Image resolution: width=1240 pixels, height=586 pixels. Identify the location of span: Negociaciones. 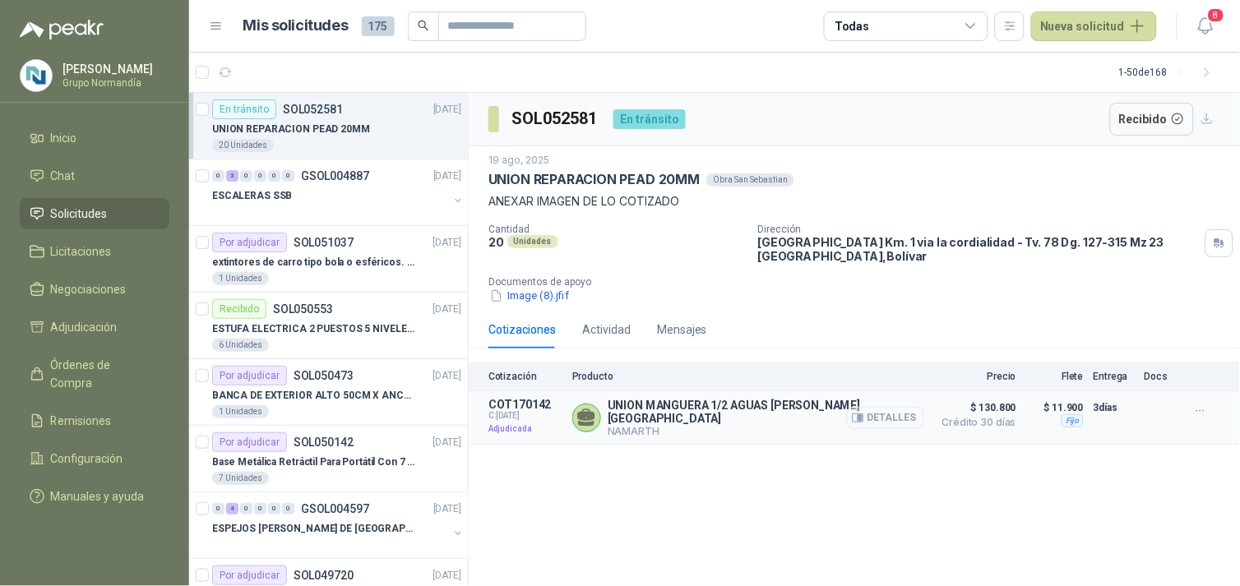
(89, 289).